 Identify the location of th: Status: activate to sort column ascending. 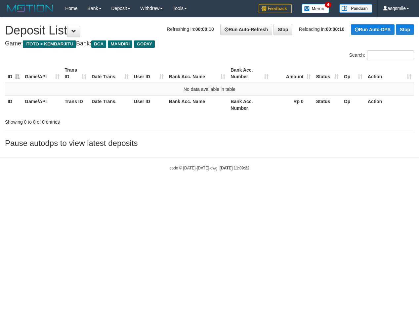
(328, 73).